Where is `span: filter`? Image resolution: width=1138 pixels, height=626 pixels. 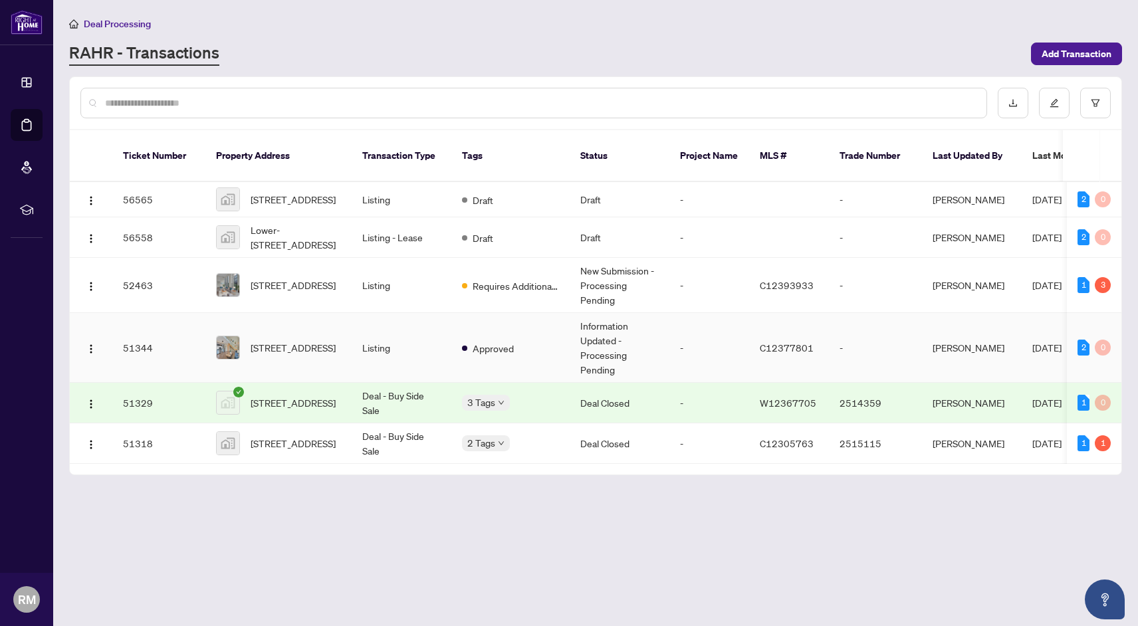
span: filter is located at coordinates (1096, 103).